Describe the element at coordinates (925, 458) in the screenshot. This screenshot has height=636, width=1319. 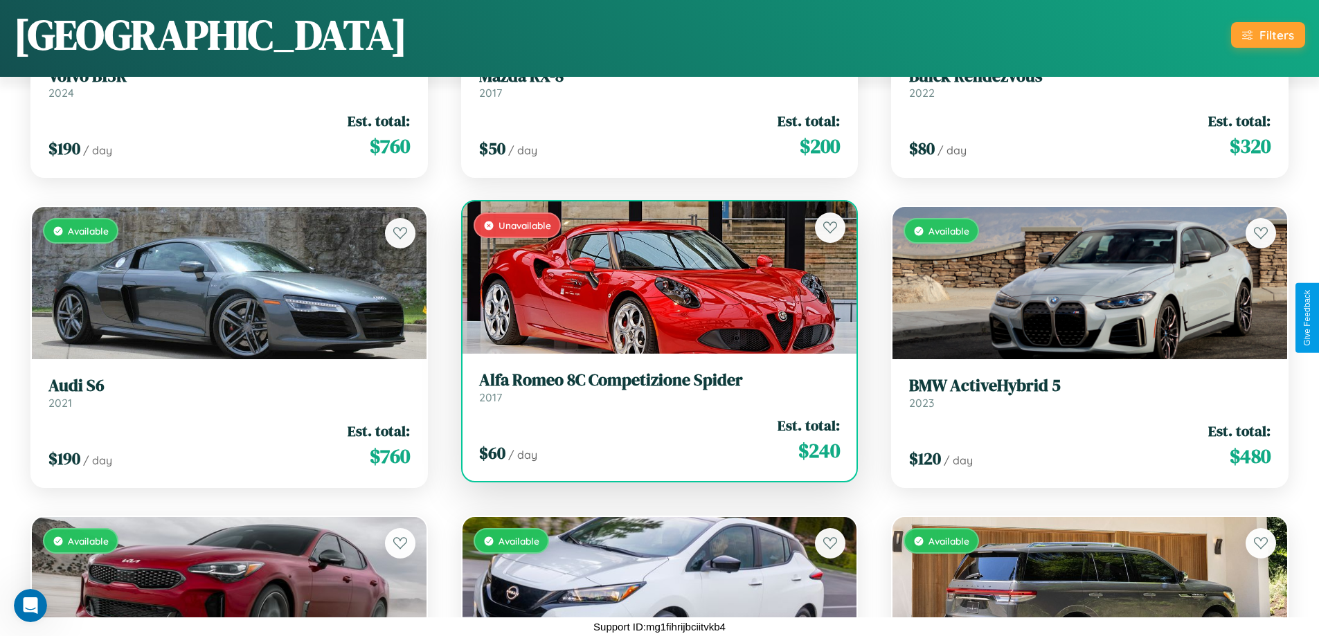
I see `span: $ 120` at that location.